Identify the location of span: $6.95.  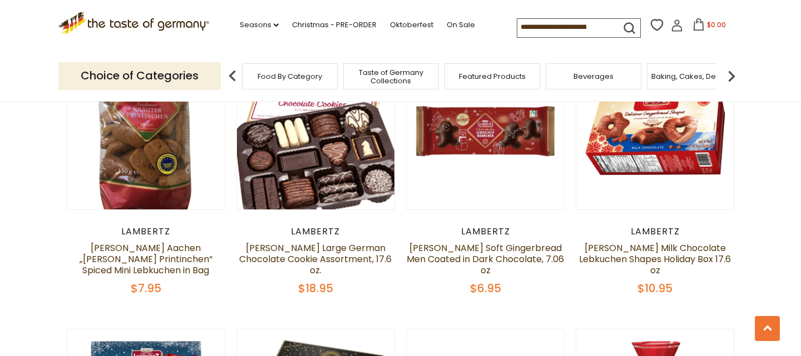
(485, 289).